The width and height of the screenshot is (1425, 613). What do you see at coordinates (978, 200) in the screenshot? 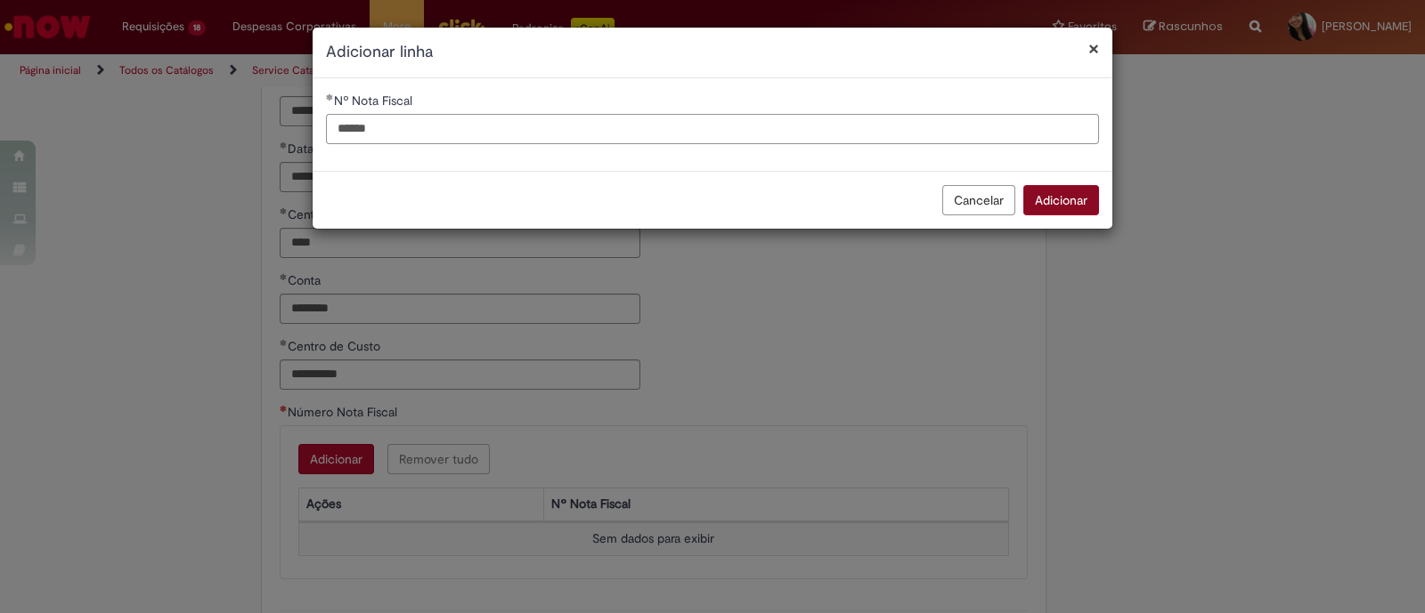
I see `button: Cancelar` at bounding box center [978, 200].